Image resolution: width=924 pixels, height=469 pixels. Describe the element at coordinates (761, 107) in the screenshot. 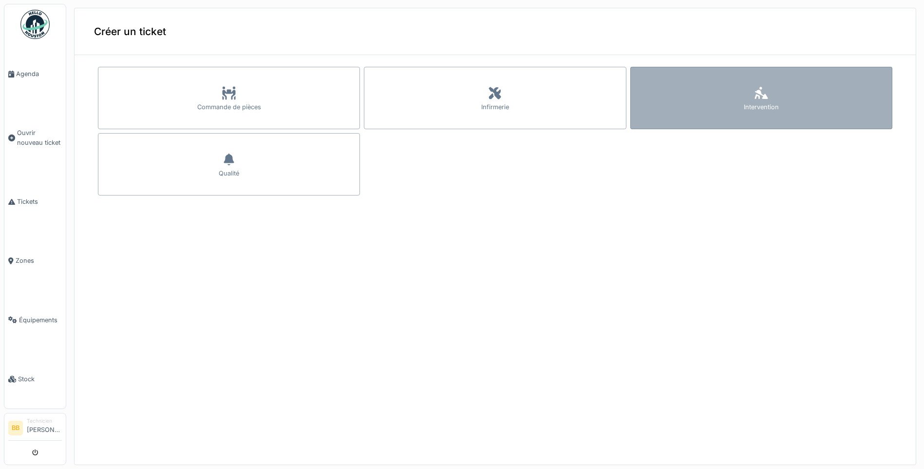

I see `div: Intervention` at that location.